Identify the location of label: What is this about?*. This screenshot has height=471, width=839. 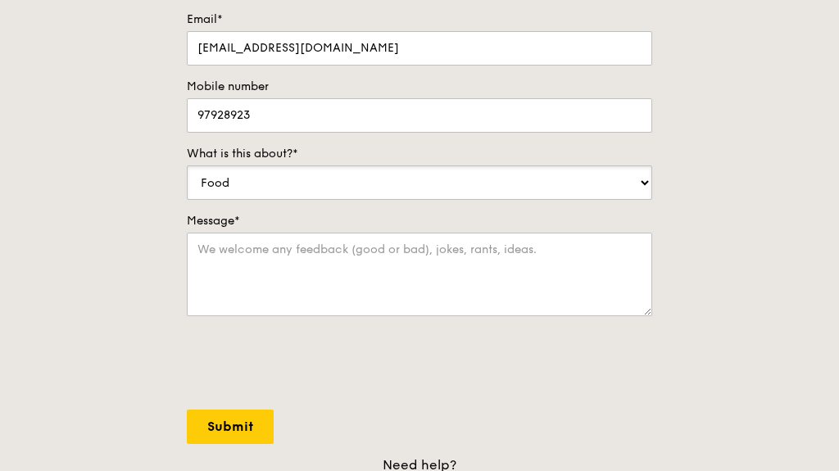
(420, 154).